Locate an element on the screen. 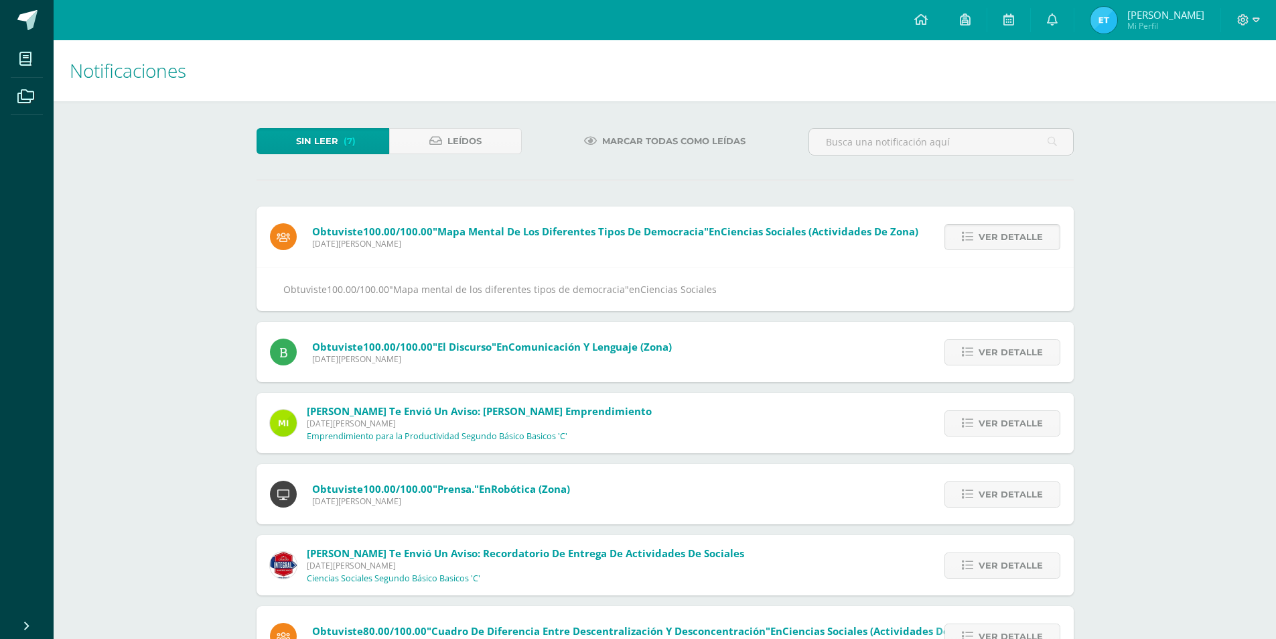 This screenshot has width=1276, height=639. span: "Cuadro de diferencia entre descentralización y desconcentración" is located at coordinates (598, 631).